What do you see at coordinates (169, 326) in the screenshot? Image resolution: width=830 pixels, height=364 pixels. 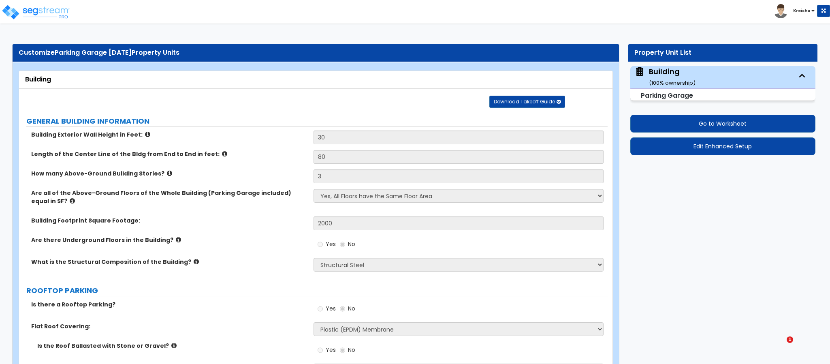 I see `label: Flat Roof Covering:` at bounding box center [169, 326].